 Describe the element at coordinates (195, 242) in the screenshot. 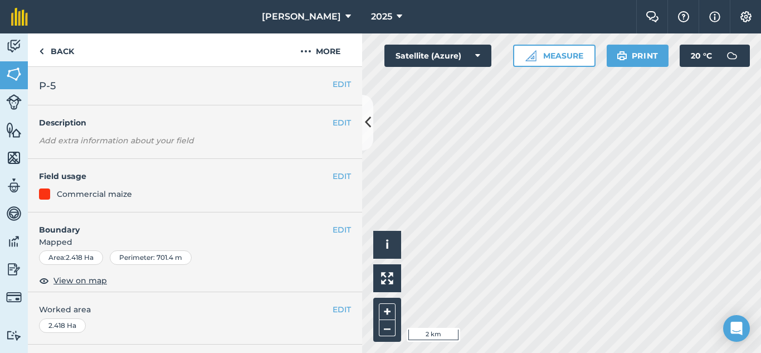

I see `span: Mapped` at that location.